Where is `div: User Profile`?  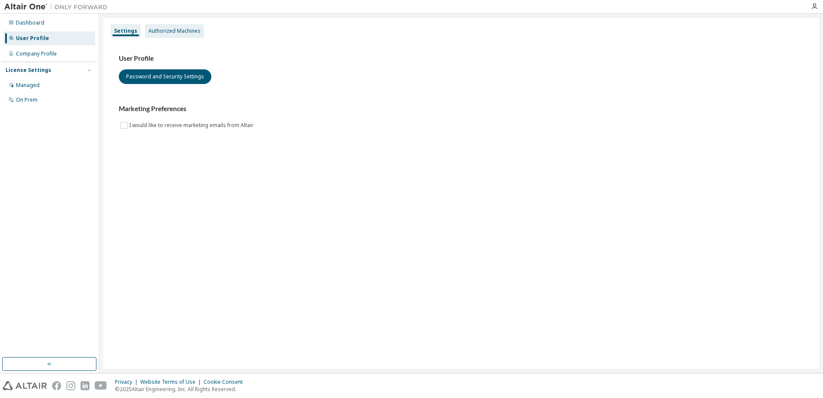 div: User Profile is located at coordinates (32, 38).